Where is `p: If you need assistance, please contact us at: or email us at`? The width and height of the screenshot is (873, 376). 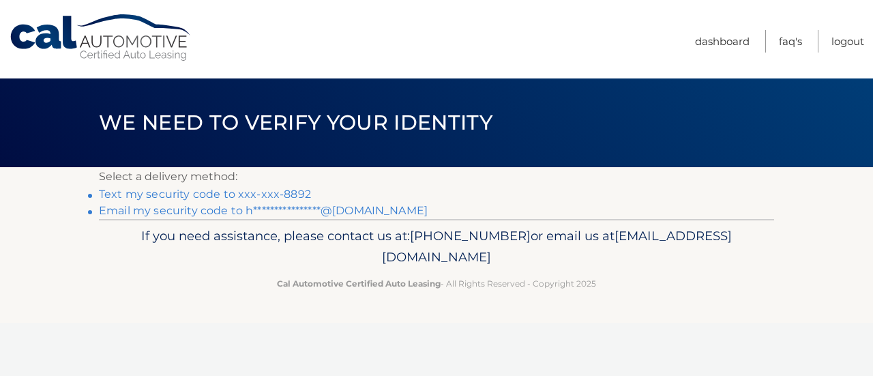 p: If you need assistance, please contact us at: or email us at is located at coordinates (436, 247).